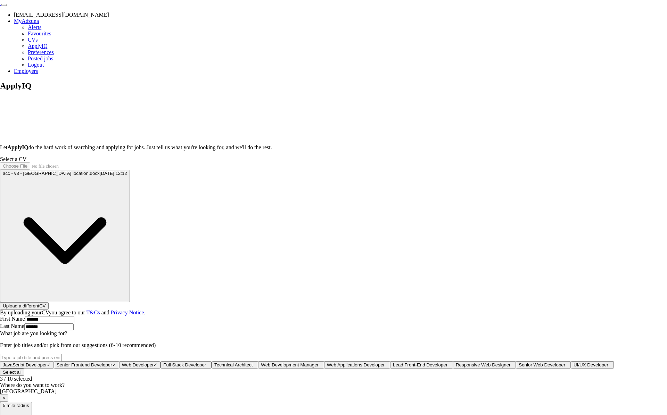 Image resolution: width=667 pixels, height=415 pixels. Describe the element at coordinates (483, 365) in the screenshot. I see `span: Responsive Web Designer` at that location.